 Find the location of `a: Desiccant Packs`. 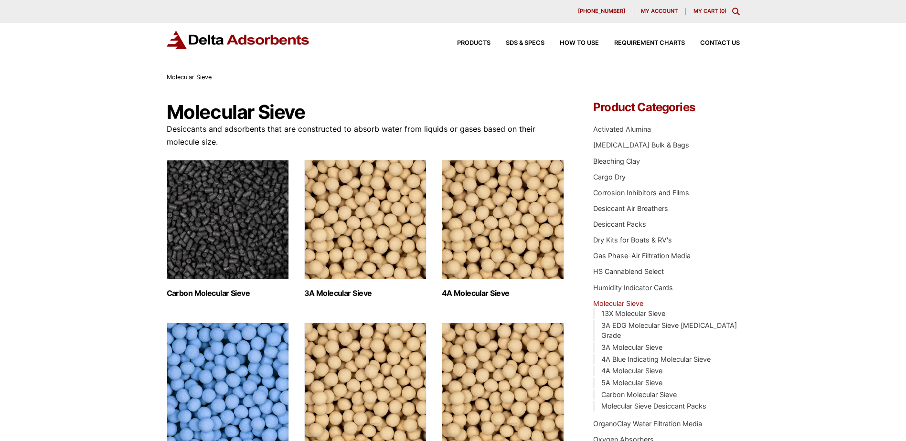

a: Desiccant Packs is located at coordinates (619, 224).